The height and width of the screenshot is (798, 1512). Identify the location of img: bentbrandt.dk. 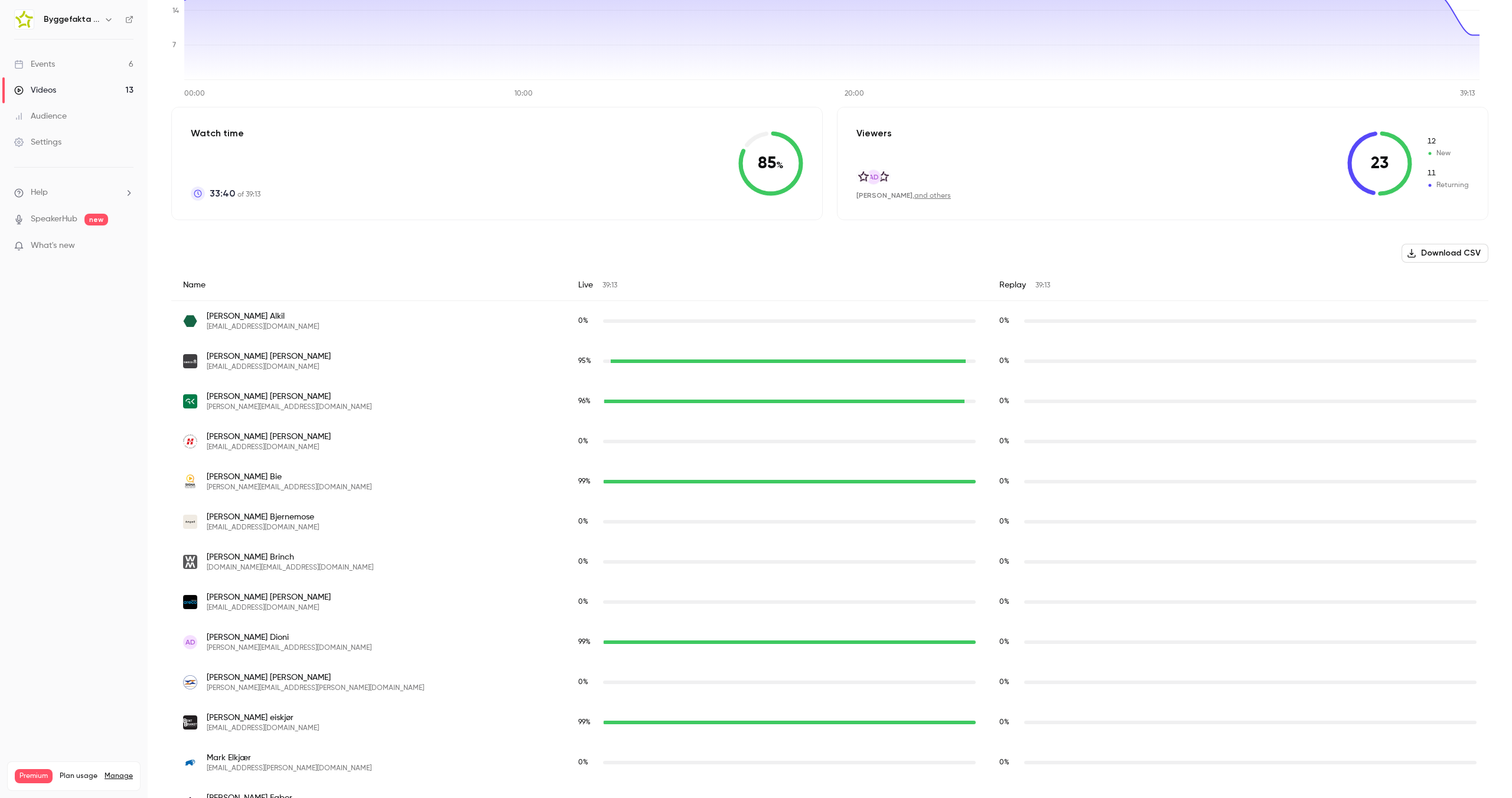
(190, 722).